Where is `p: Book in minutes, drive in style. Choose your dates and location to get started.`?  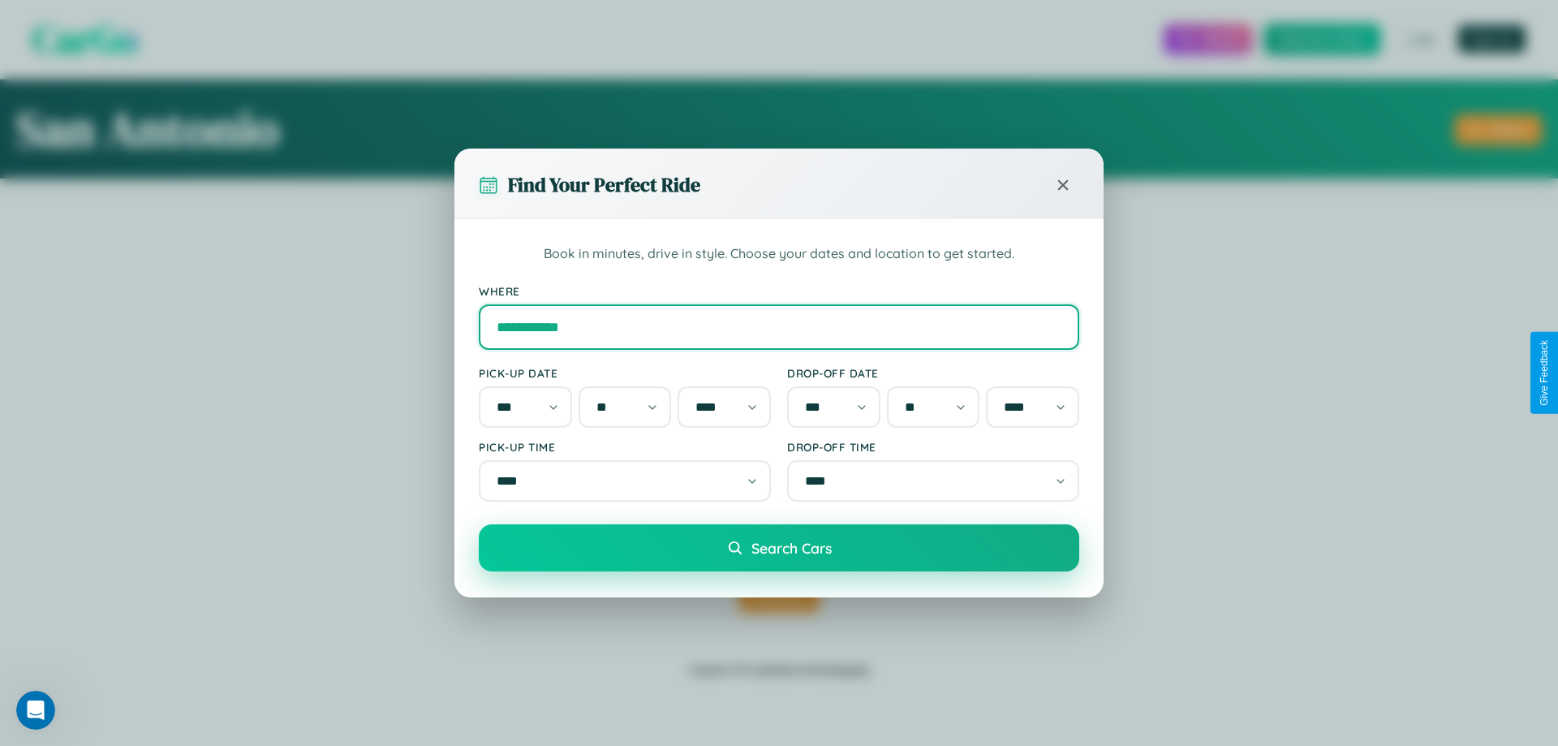
p: Book in minutes, drive in style. Choose your dates and location to get started. is located at coordinates (779, 254).